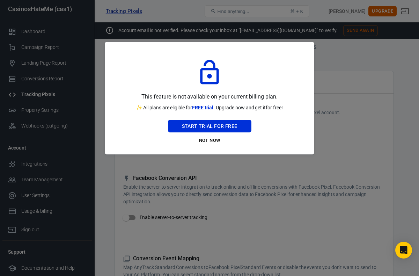  I want to click on p: This feature is not available on your current billing plan., so click(209, 97).